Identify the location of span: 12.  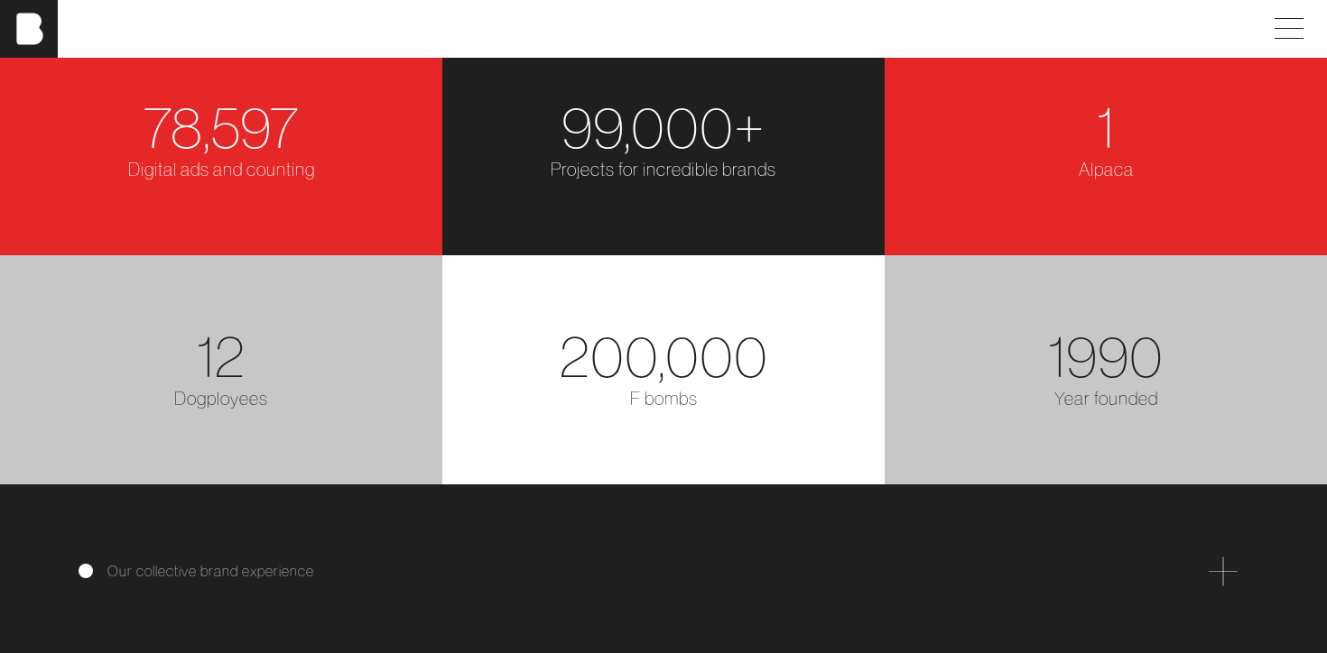
(221, 356).